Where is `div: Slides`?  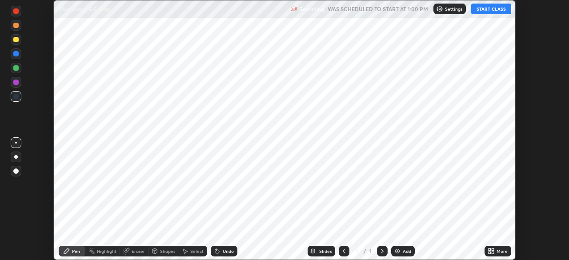 div: Slides is located at coordinates (325, 251).